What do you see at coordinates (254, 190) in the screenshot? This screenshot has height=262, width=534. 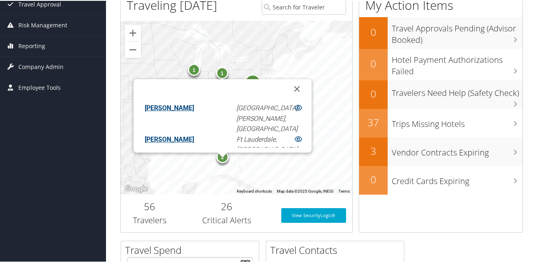 I see `button: Keyboard shortcuts` at bounding box center [254, 190].